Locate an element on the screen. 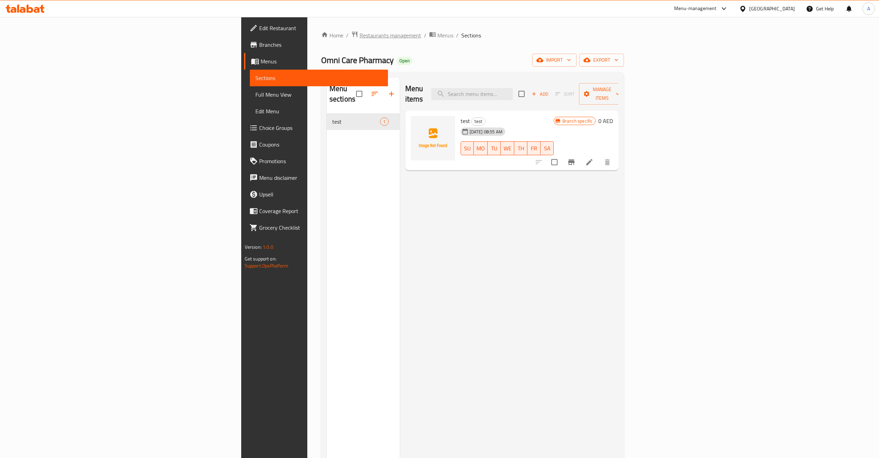 The image size is (879, 458). span: Menu disclaimer is located at coordinates (321, 178).